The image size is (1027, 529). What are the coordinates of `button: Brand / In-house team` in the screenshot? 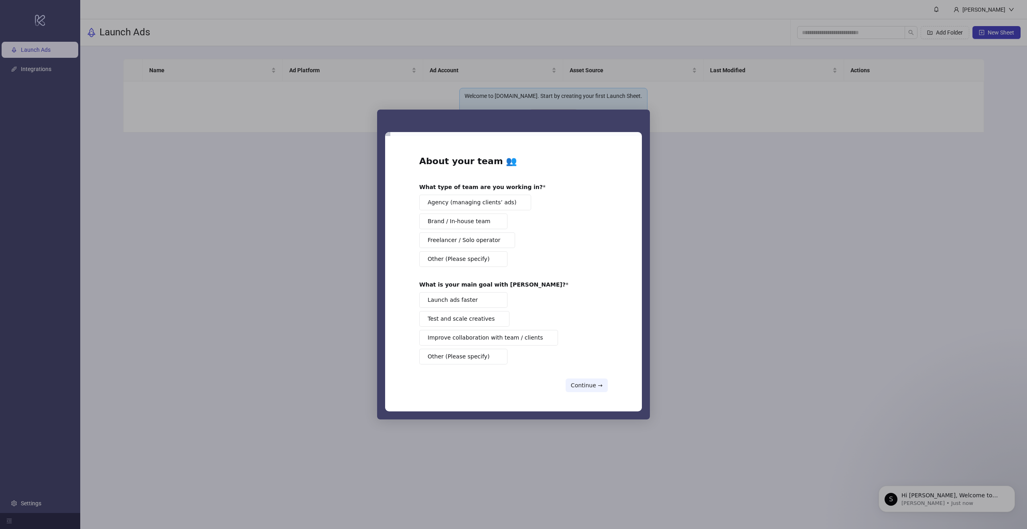 It's located at (463, 221).